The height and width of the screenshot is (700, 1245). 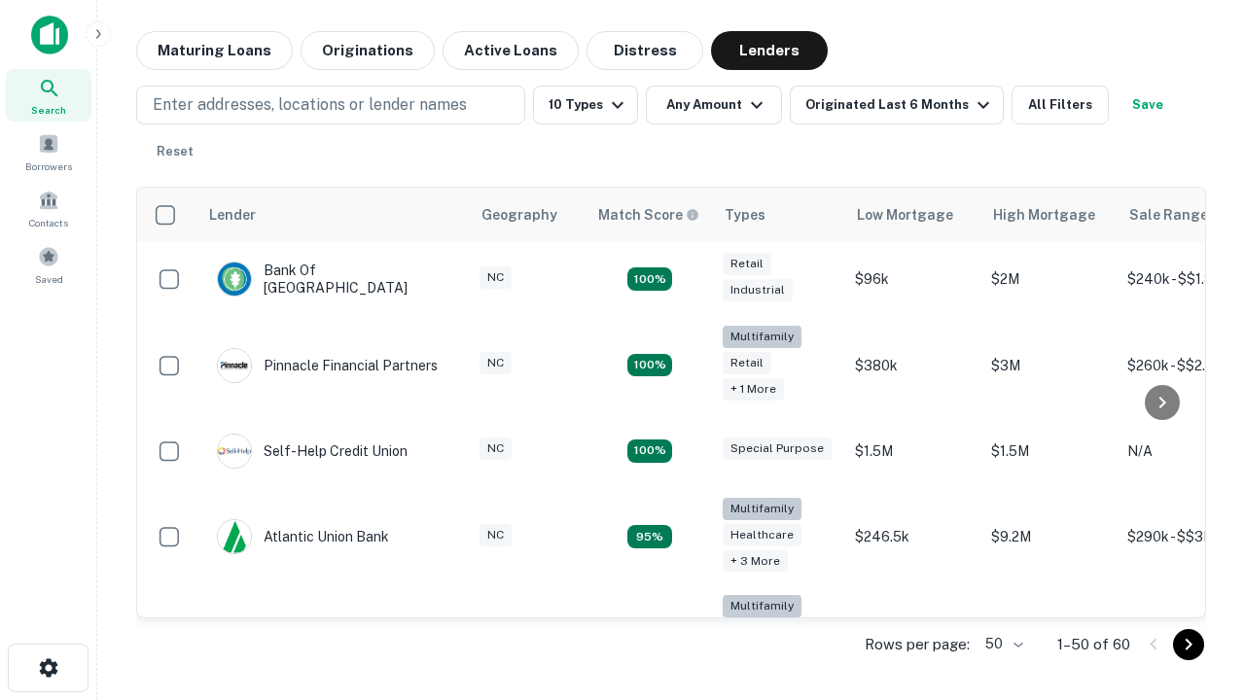 I want to click on div: Self-help Credit Union, so click(x=312, y=451).